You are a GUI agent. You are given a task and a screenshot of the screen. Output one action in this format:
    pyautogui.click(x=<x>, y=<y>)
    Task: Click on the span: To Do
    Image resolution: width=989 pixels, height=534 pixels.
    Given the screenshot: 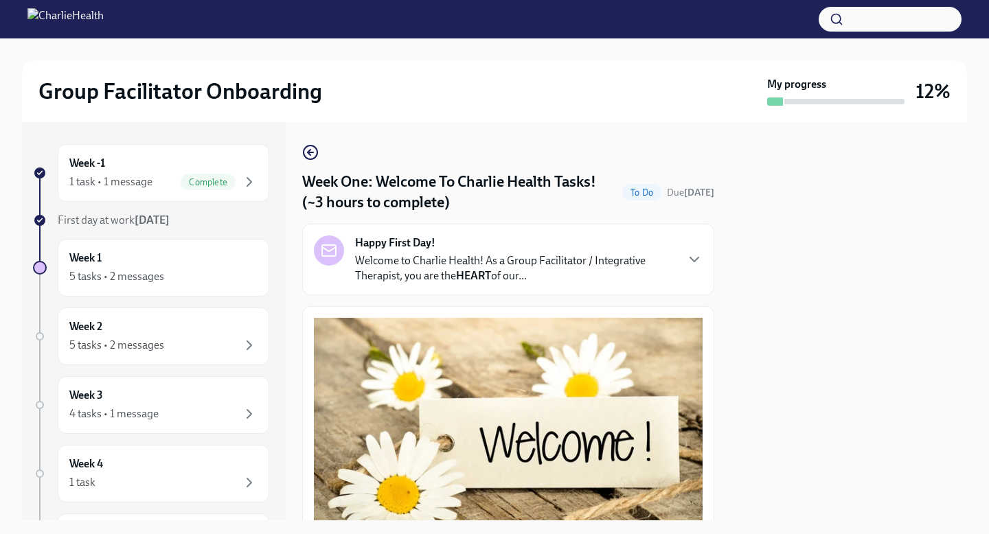 What is the action you would take?
    pyautogui.click(x=642, y=192)
    